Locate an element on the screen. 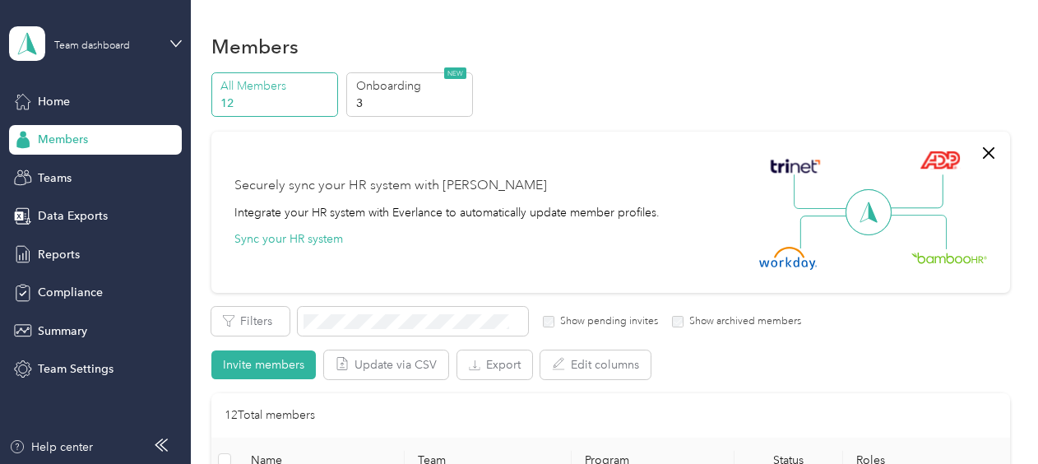 Image resolution: width=1038 pixels, height=464 pixels. h1: Members is located at coordinates (255, 46).